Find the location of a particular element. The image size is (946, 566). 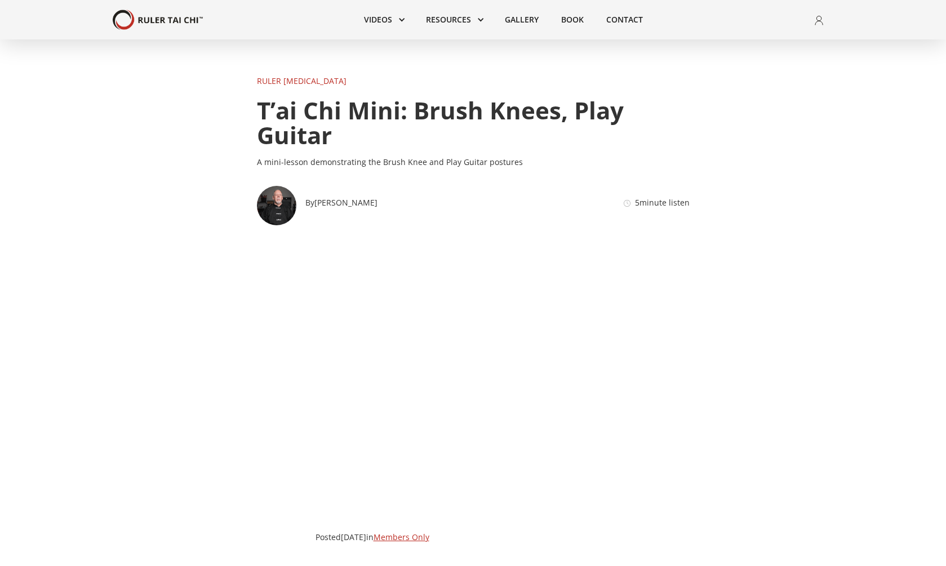

a: Gallery is located at coordinates (522, 20).